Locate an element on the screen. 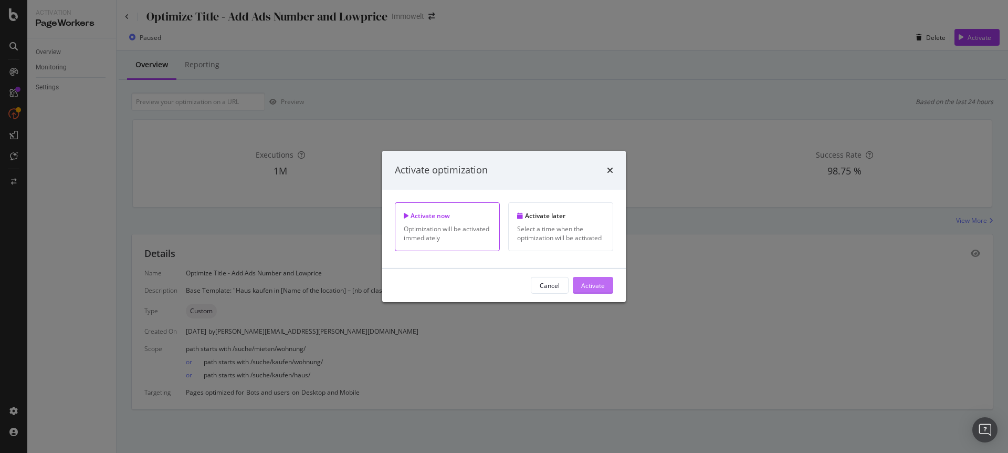 The height and width of the screenshot is (453, 1008). div: Activate now is located at coordinates (447, 215).